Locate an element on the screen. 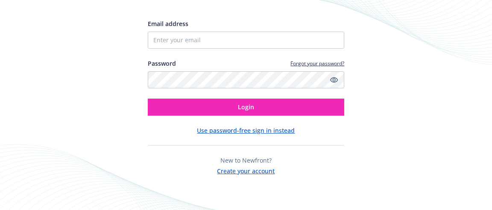  a: Show password is located at coordinates (334, 80).